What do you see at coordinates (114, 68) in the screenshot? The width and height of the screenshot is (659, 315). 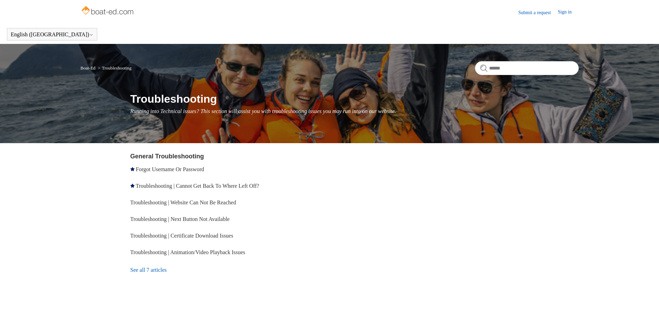 I see `li: Troubleshooting` at bounding box center [114, 68].